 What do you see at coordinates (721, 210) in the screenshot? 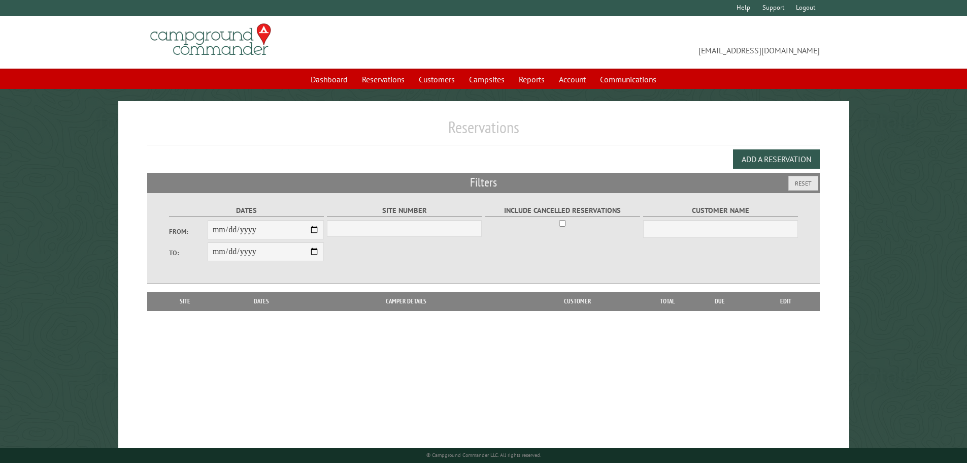
I see `label: Customer Name` at bounding box center [721, 210].